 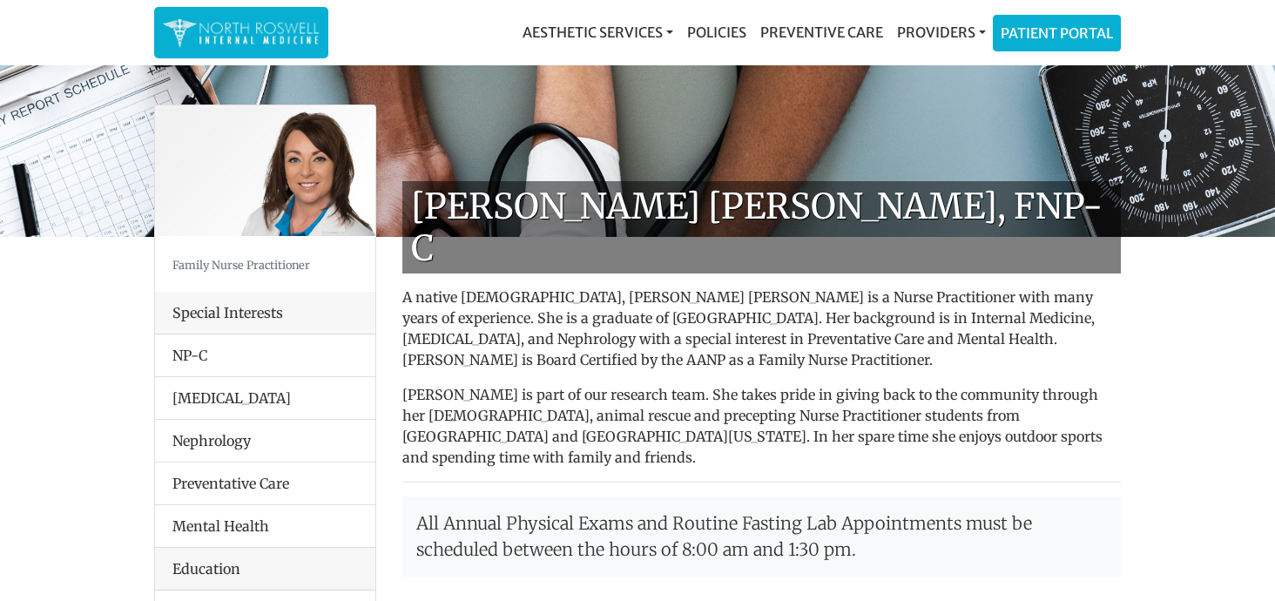 What do you see at coordinates (265, 569) in the screenshot?
I see `div: Education` at bounding box center [265, 569].